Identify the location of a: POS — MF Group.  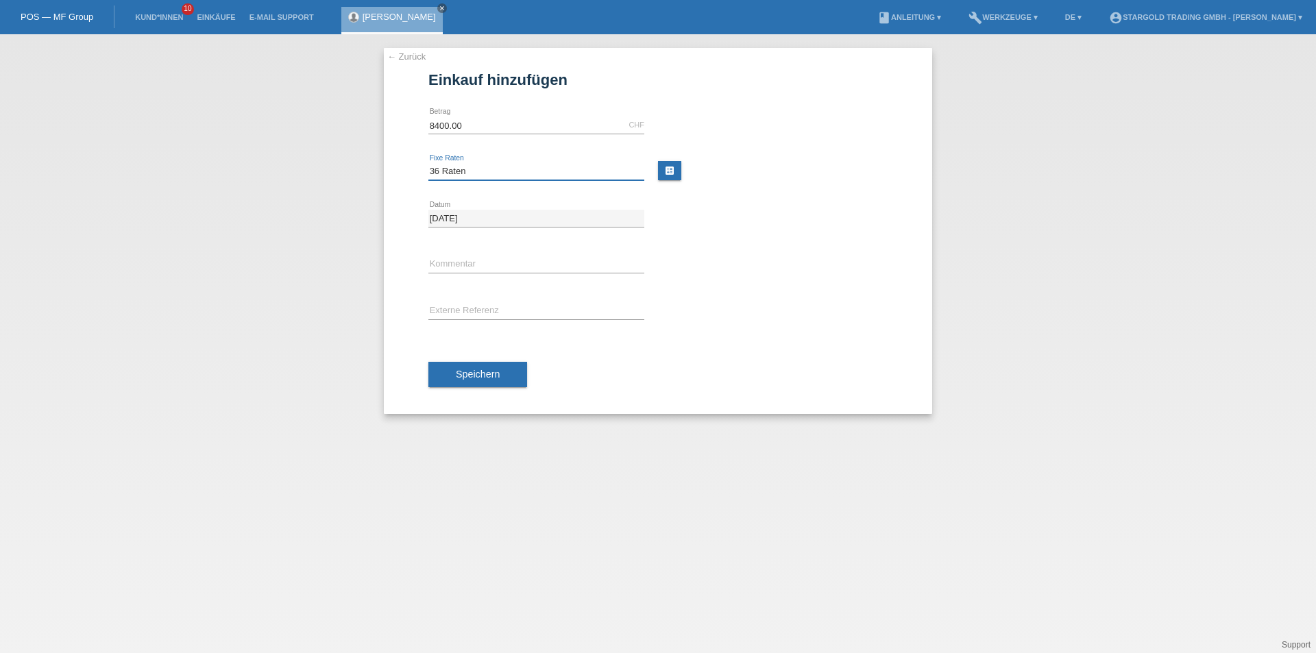
(57, 16).